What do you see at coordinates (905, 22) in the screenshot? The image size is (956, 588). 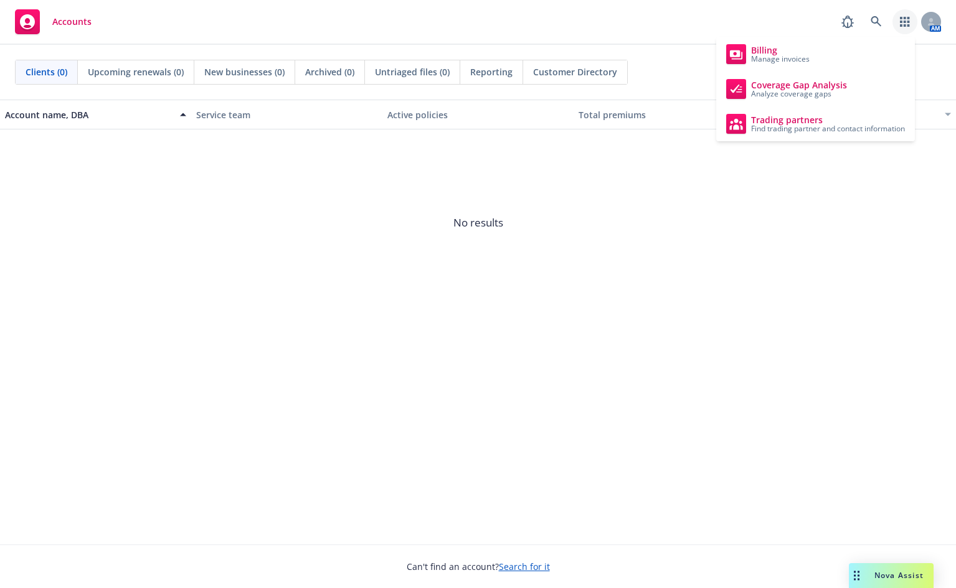 I see `a: Switch app` at bounding box center [905, 22].